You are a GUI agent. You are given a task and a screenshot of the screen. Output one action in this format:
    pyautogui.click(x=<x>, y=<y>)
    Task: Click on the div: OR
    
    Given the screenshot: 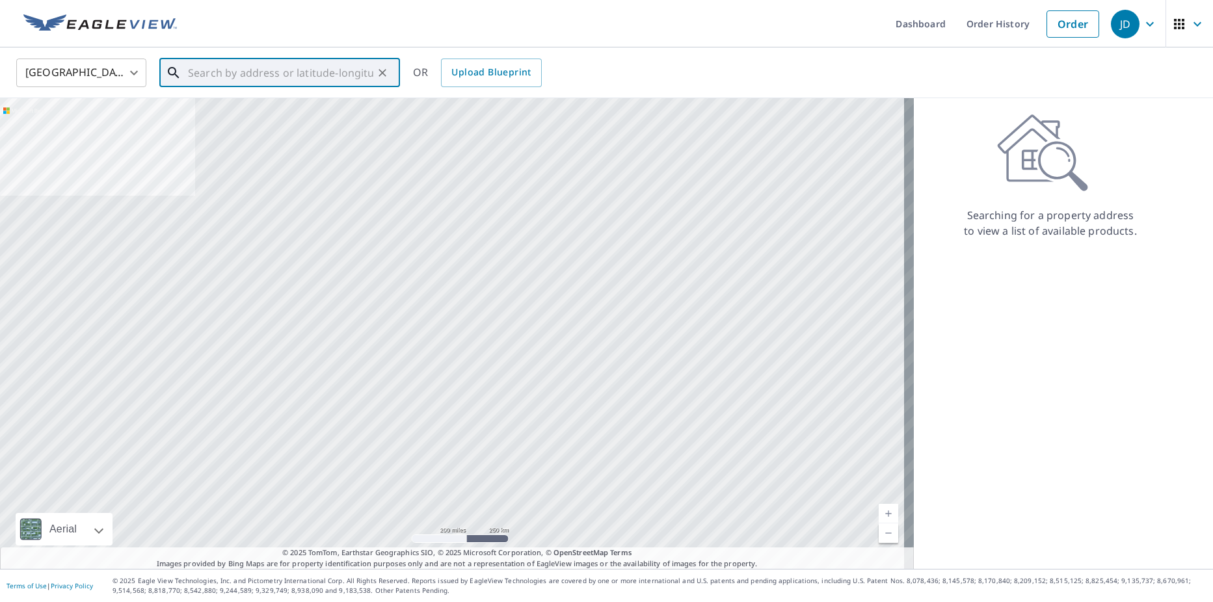 What is the action you would take?
    pyautogui.click(x=477, y=73)
    